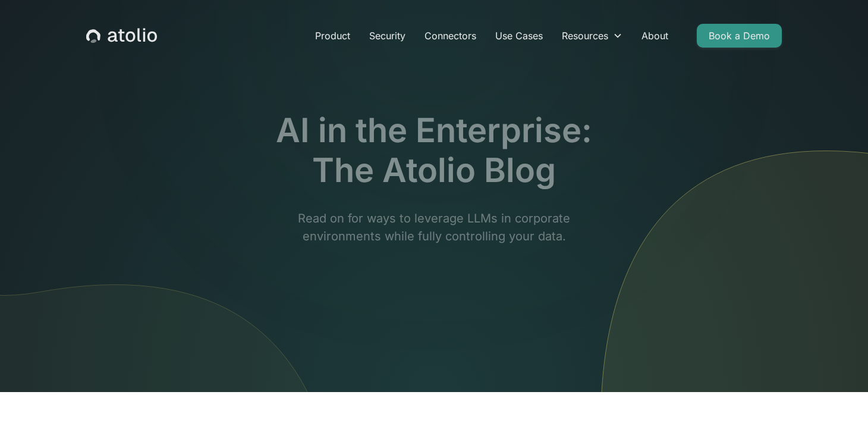  Describe the element at coordinates (387, 36) in the screenshot. I see `a: Security` at that location.